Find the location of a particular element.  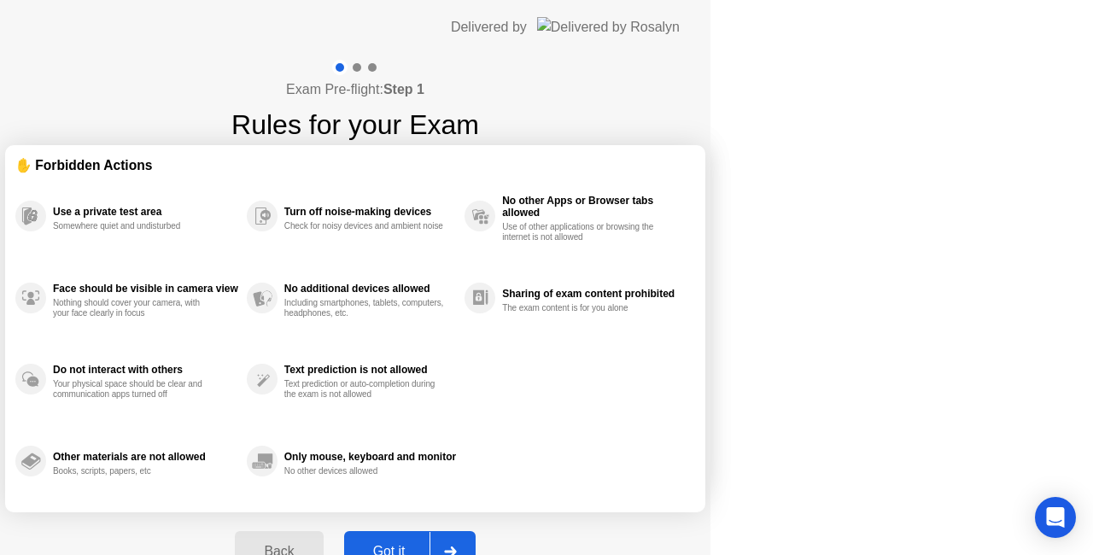

div: Use a private test area is located at coordinates (145, 212).